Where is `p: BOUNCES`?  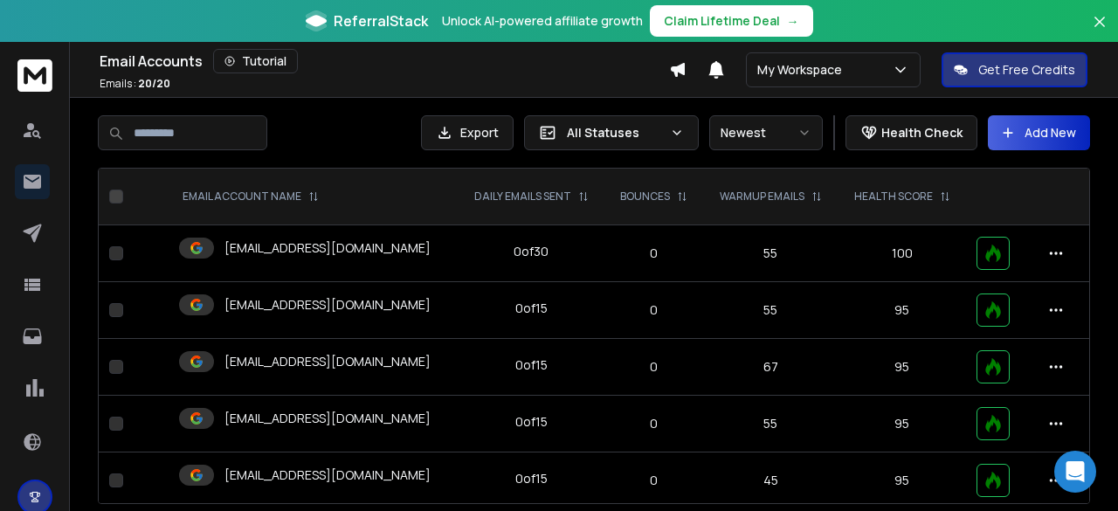 p: BOUNCES is located at coordinates (644, 196).